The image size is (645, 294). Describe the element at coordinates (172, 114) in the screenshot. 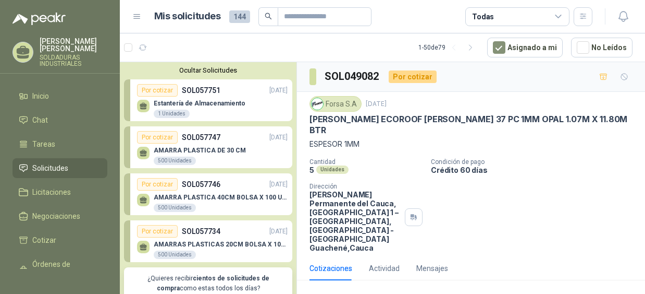

I see `div: 1 Unidades` at that location.